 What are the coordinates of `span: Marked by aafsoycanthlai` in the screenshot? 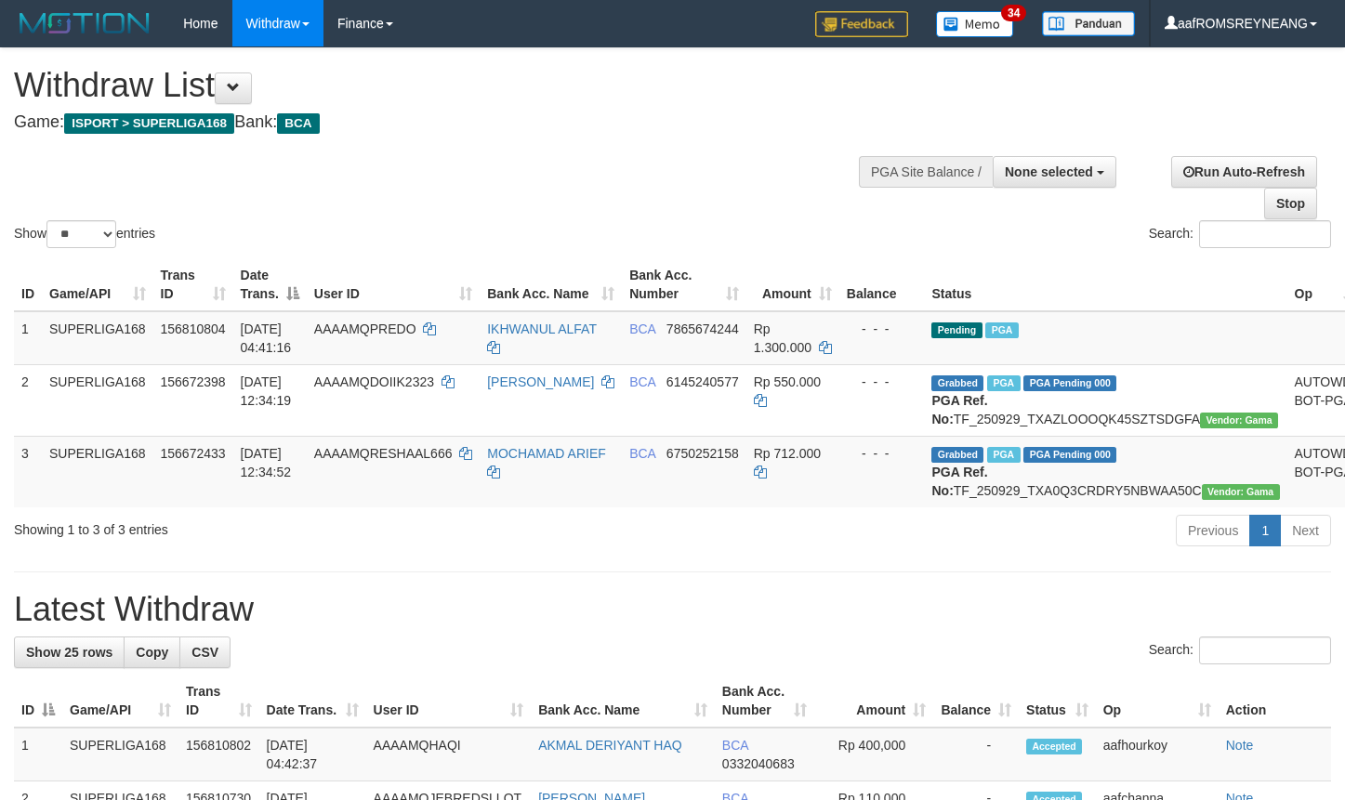 It's located at (1003, 383).